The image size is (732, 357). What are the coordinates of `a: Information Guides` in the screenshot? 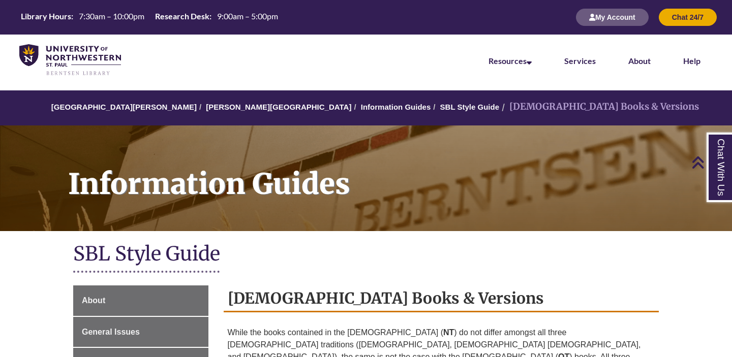 It's located at (396, 107).